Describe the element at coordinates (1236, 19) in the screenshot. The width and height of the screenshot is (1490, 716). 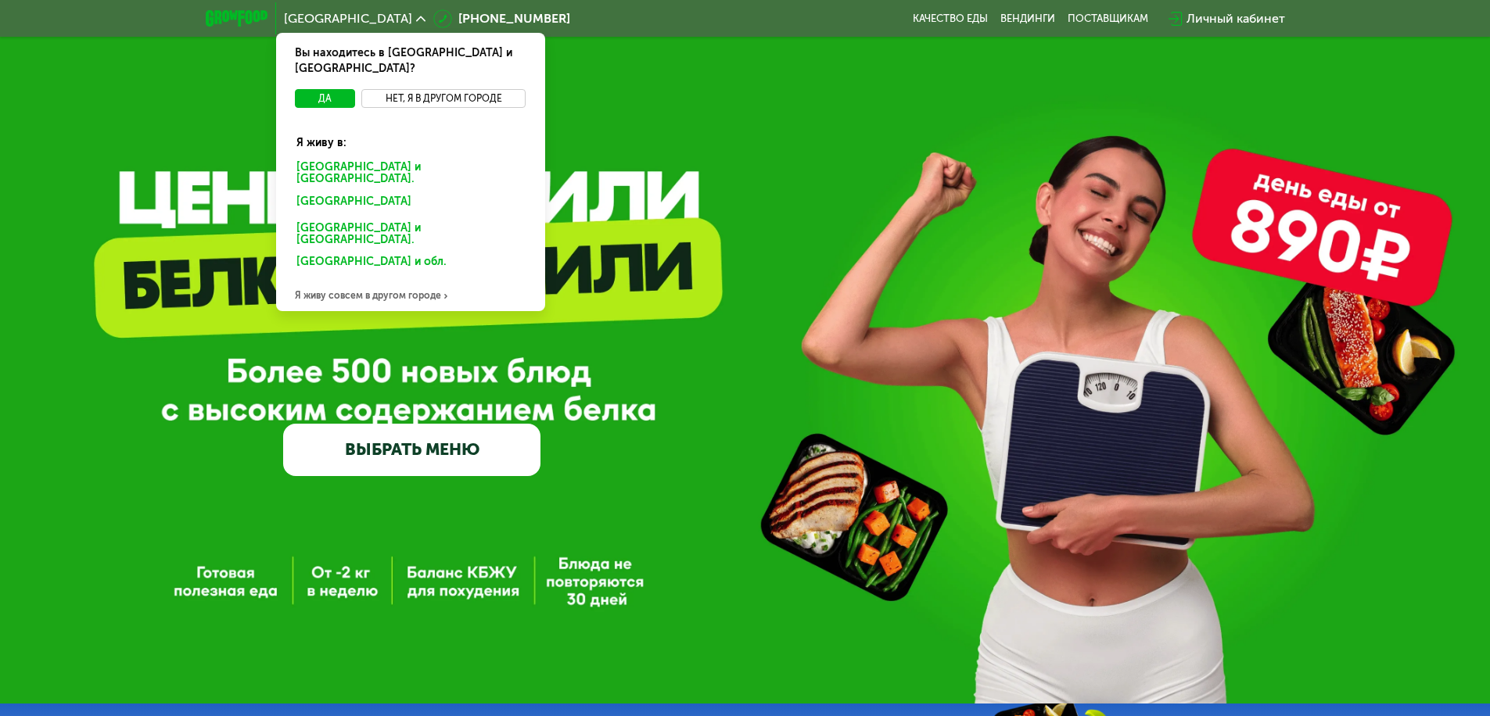
I see `div: Личный кабинет` at that location.